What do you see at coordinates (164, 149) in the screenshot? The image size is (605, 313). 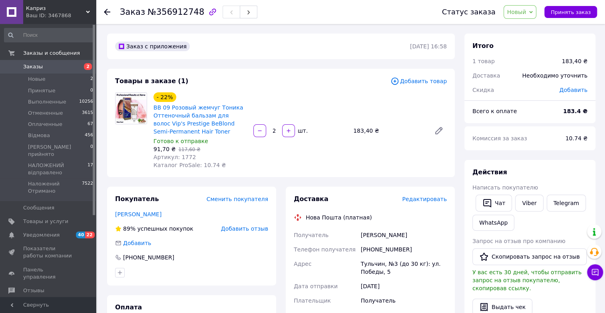 I see `span: 91,70 ₴` at bounding box center [164, 149].